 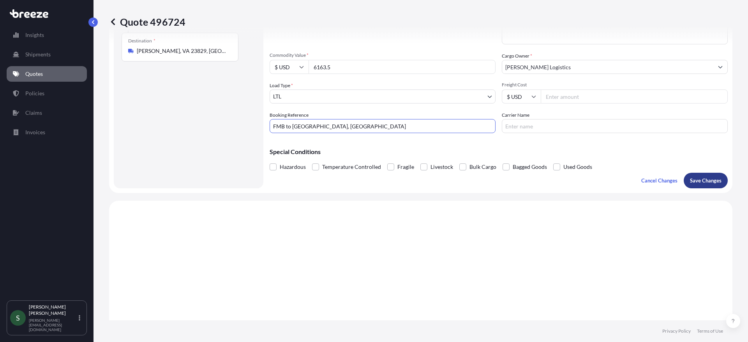 I want to click on input: Full name, so click(x=608, y=67).